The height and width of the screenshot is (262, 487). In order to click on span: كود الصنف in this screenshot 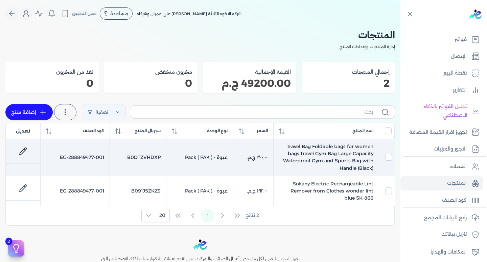, I will do `click(93, 131)`.